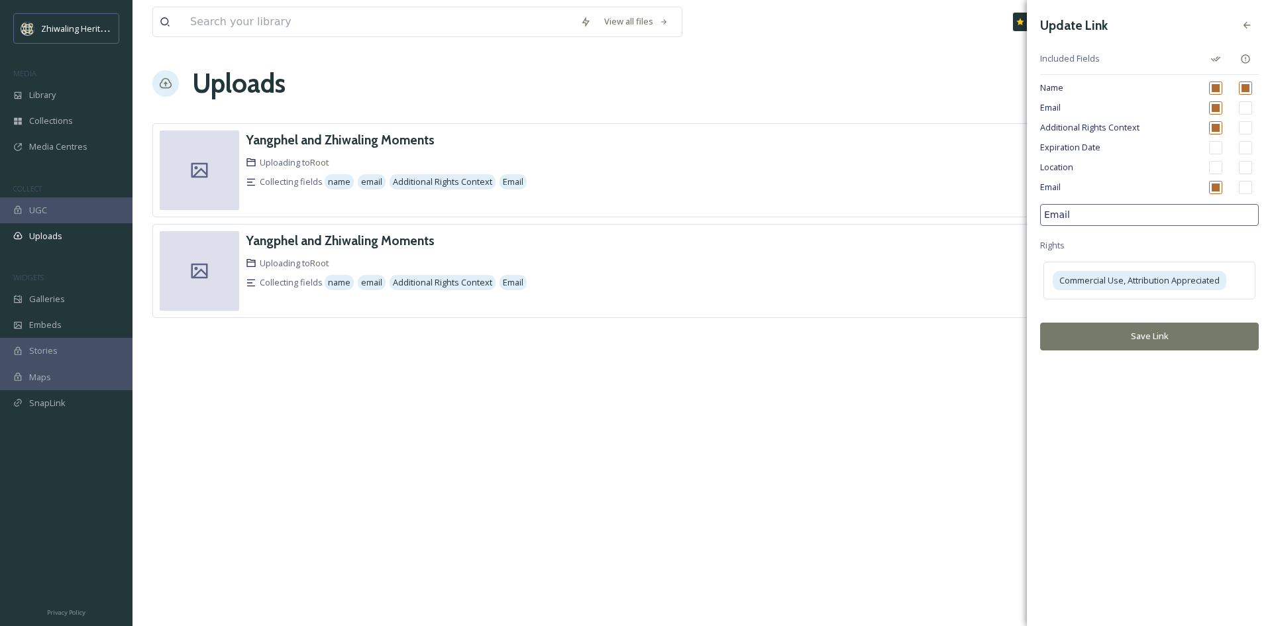 Image resolution: width=1272 pixels, height=626 pixels. Describe the element at coordinates (28, 28) in the screenshot. I see `img: Screenshot%202025-04-29%20at%2011.05.50.png` at that location.